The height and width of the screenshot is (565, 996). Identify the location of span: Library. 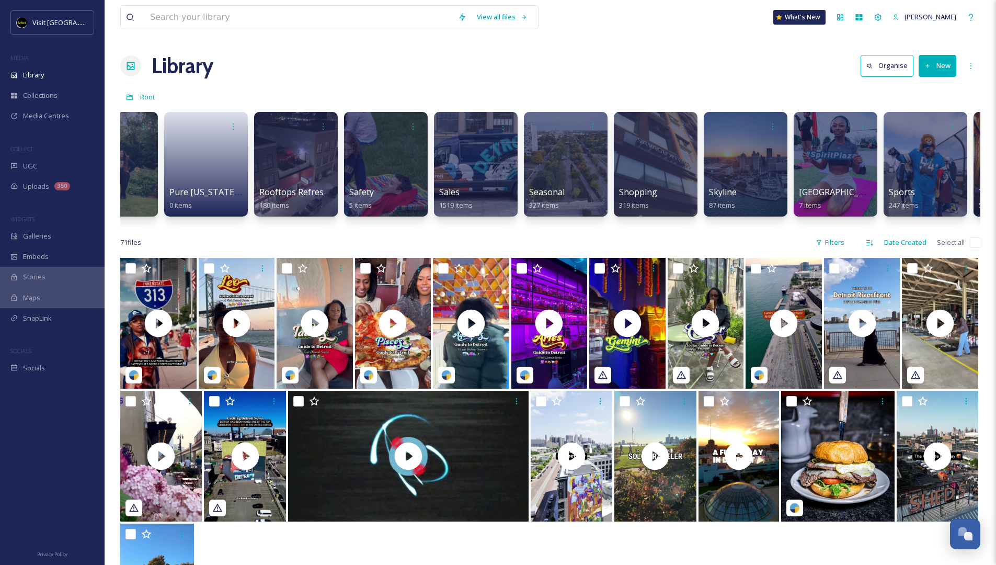
(33, 75).